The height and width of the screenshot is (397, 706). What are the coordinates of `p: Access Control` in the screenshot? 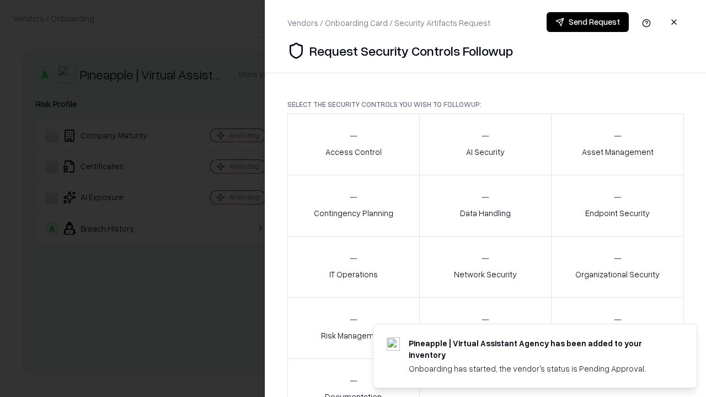 It's located at (354, 152).